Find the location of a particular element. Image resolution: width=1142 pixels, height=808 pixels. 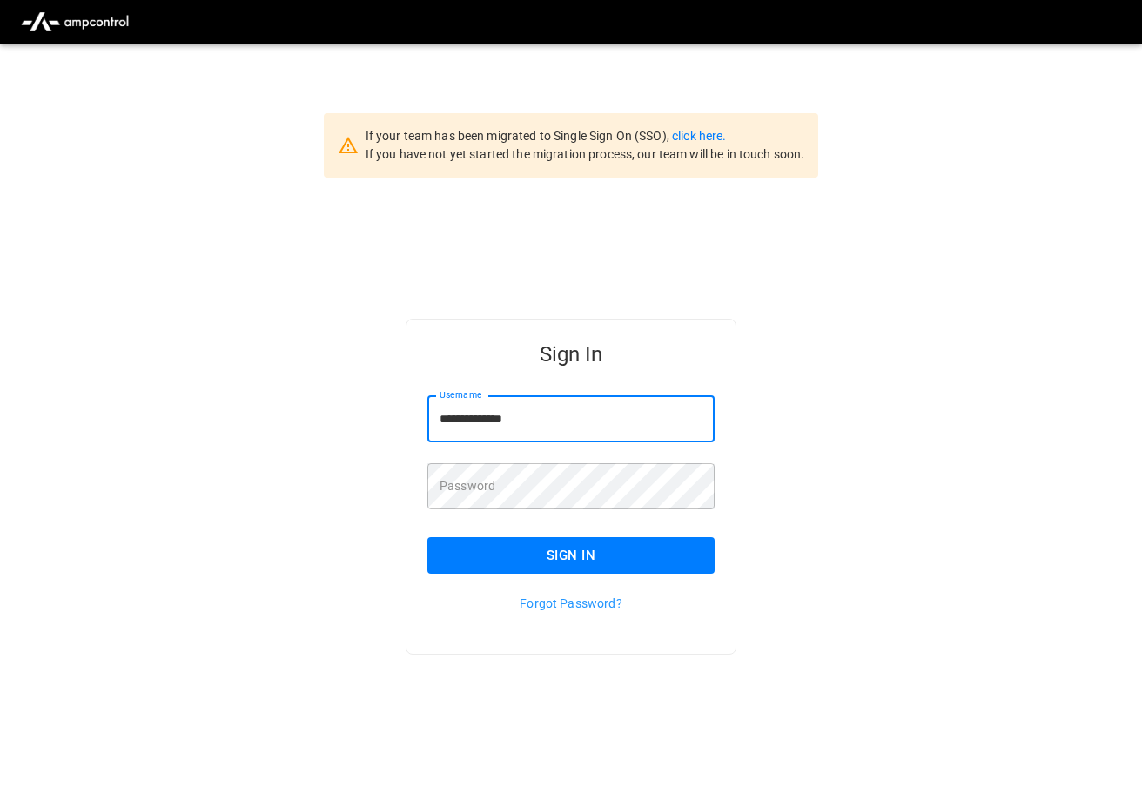

span: If your team has been migrated to Single Sign On (SSO), is located at coordinates (519, 136).